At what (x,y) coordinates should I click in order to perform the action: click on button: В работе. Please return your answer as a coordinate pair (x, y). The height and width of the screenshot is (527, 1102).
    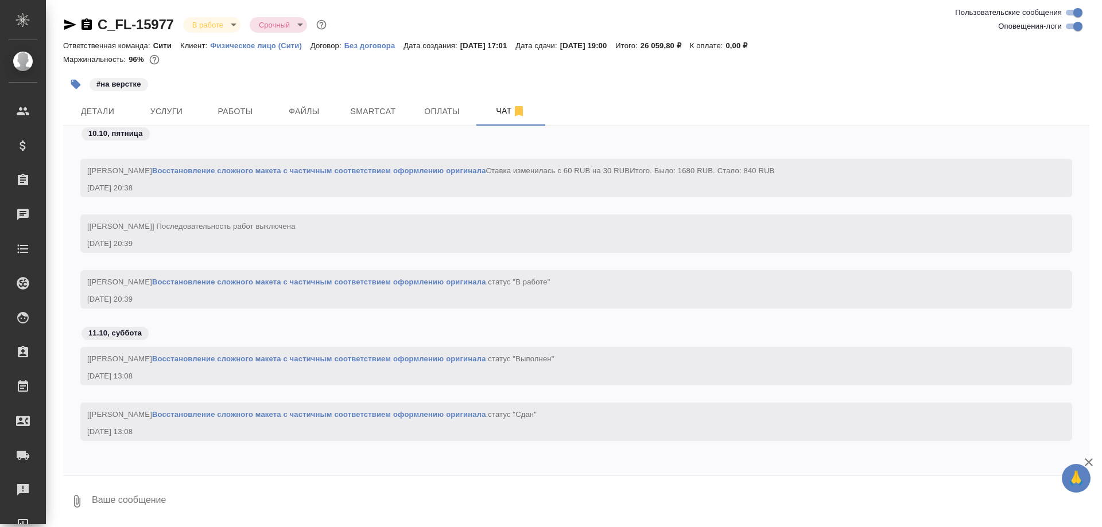
    Looking at the image, I should click on (208, 25).